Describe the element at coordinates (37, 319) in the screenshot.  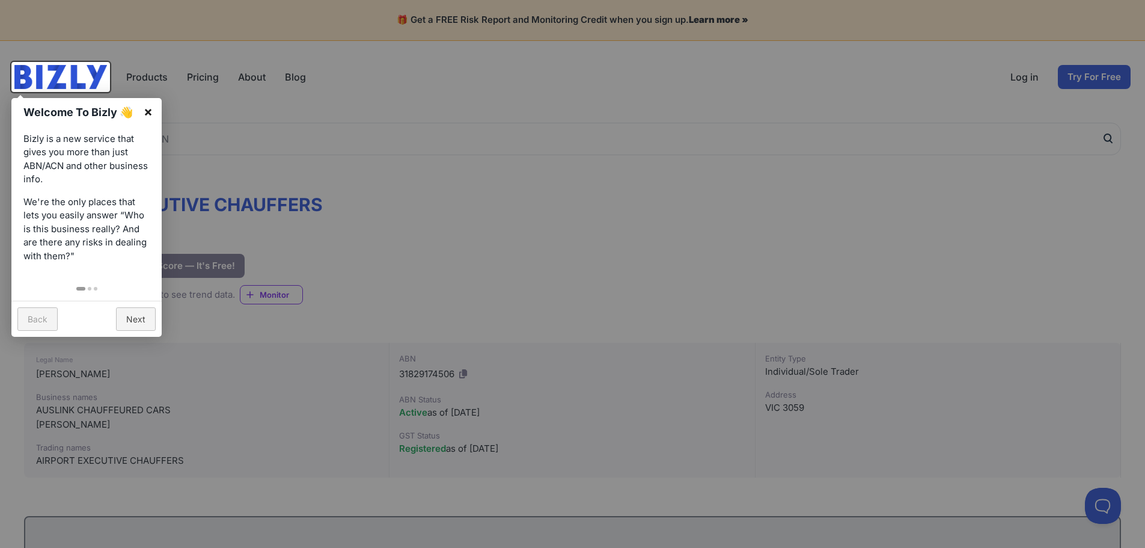
I see `a: Back` at that location.